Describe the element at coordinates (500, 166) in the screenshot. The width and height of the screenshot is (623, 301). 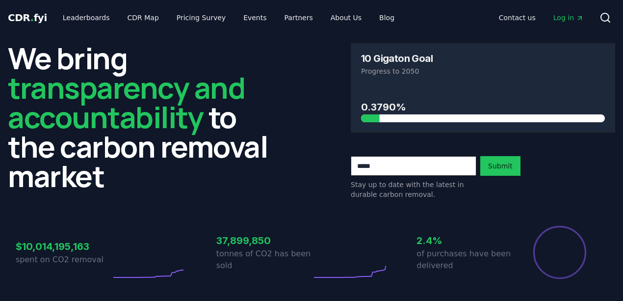
I see `button: Submit` at that location.